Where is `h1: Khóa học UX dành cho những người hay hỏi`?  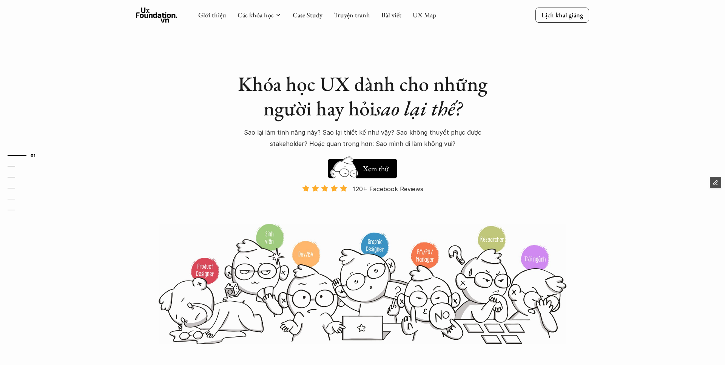 h1: Khóa học UX dành cho những người hay hỏi is located at coordinates (362, 96).